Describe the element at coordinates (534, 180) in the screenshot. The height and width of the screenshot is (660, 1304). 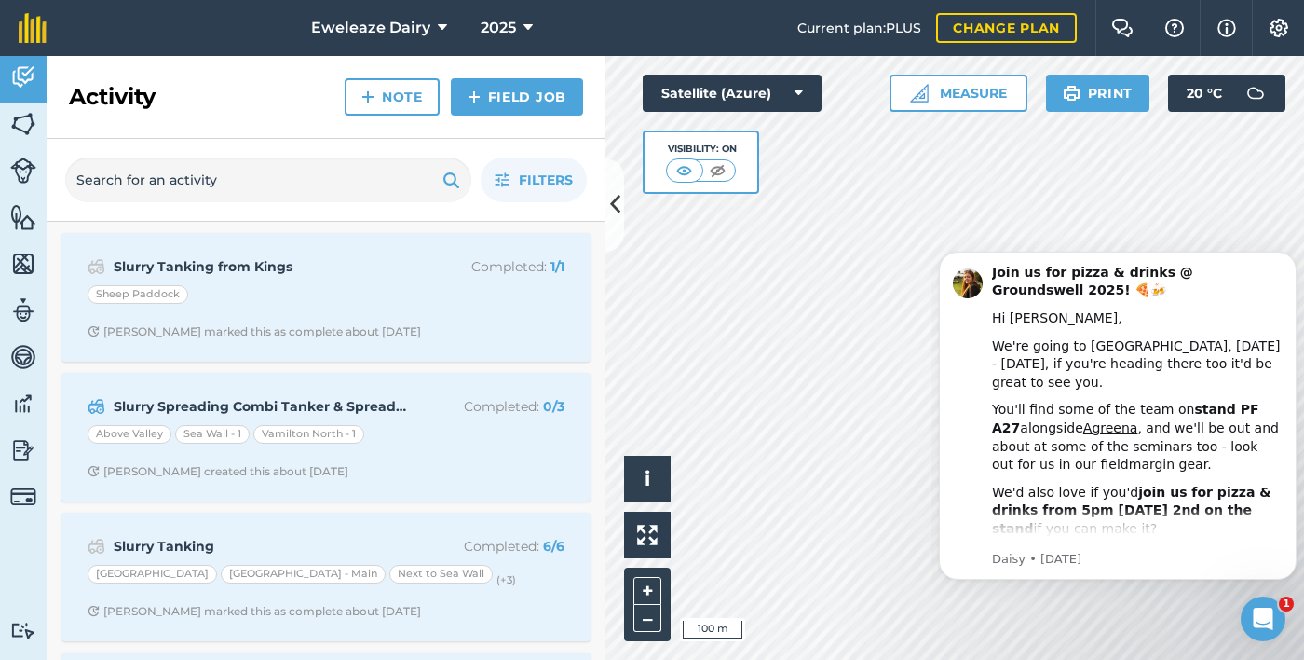
I see `button: Filters` at that location.